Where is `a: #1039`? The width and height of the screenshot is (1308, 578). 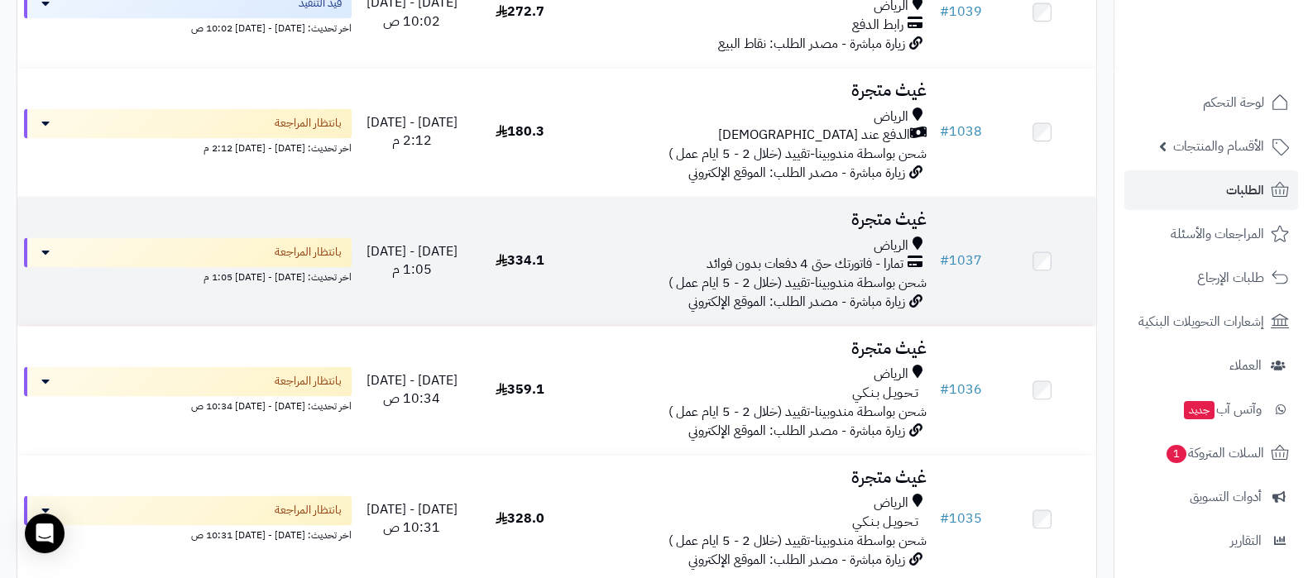 a: #1039 is located at coordinates (960, 12).